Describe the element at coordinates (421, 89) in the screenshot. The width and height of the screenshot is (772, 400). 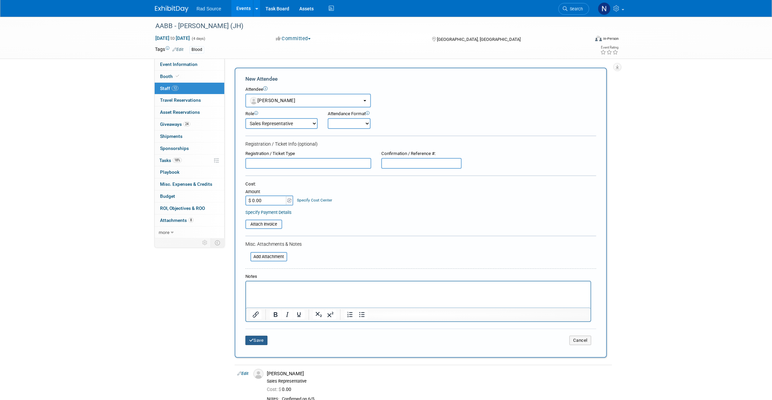
I see `div: Attendee` at that location.